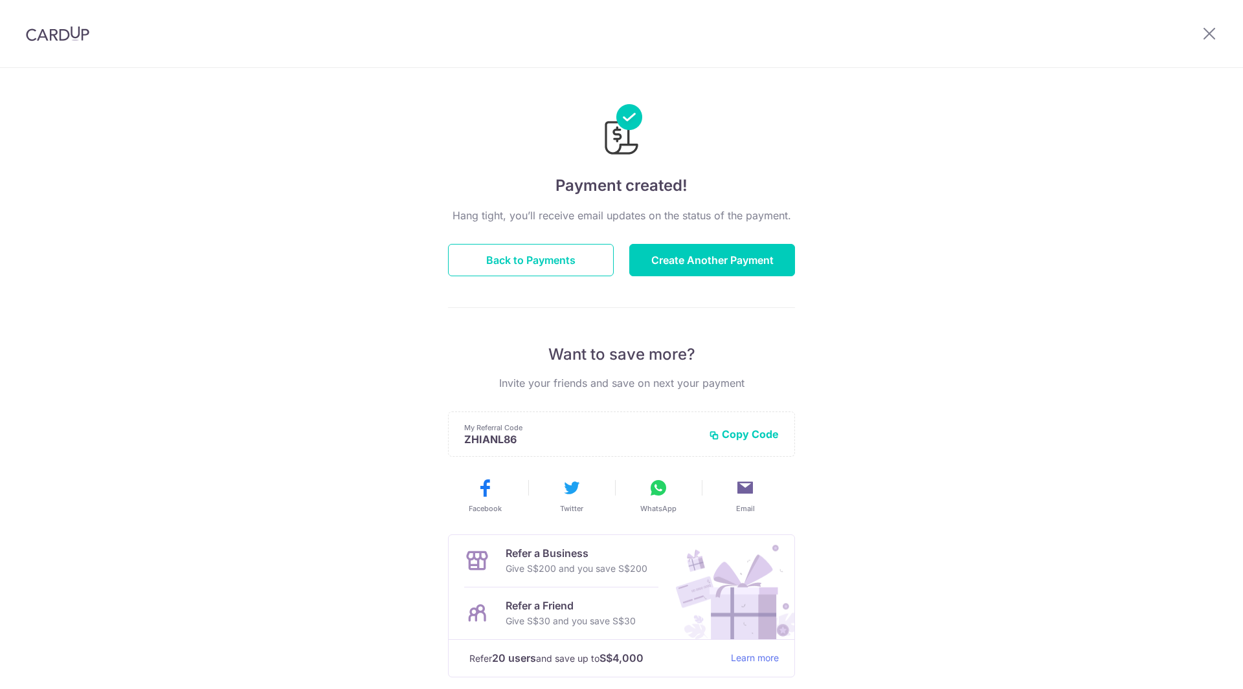 This screenshot has width=1243, height=689. What do you see at coordinates (755, 658) in the screenshot?
I see `a: Learn more` at bounding box center [755, 658].